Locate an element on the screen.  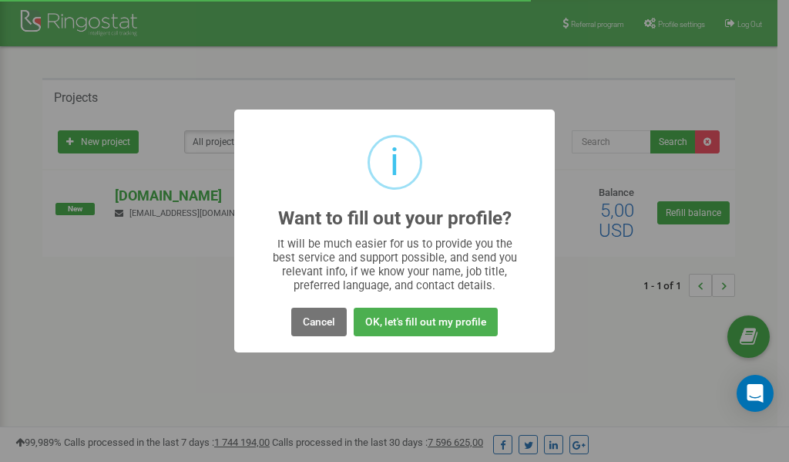
div: i is located at coordinates (395, 162).